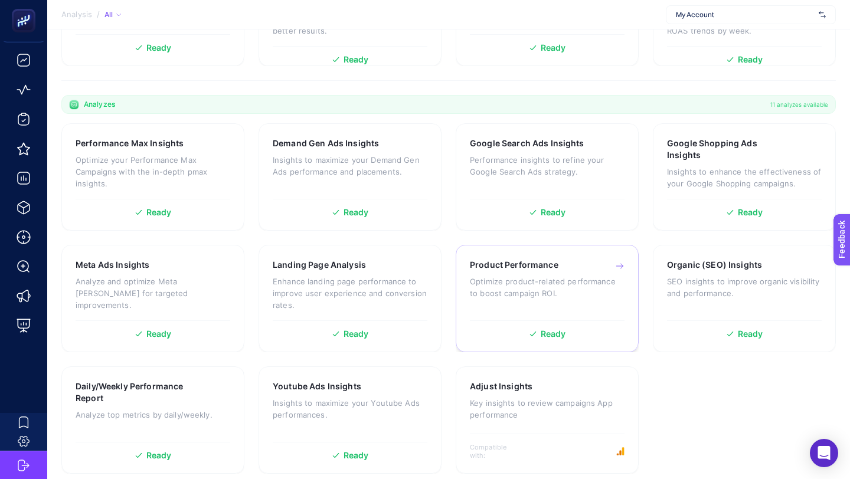 This screenshot has width=850, height=479. What do you see at coordinates (547, 420) in the screenshot?
I see `a: Adjust InsightsKey insights to review campaigns App performanceCompatible with:` at bounding box center [547, 420].